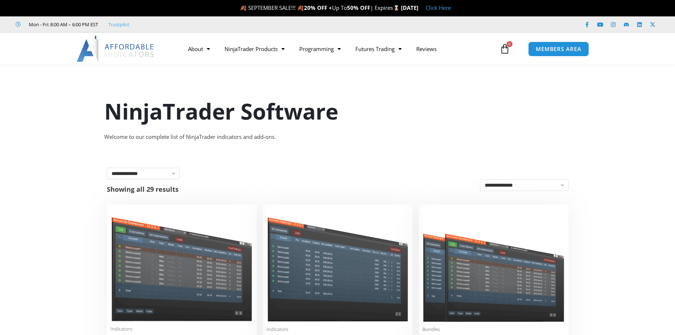 This screenshot has height=335, width=675. I want to click on span: 🍂 SEPTEMBER SALE!!! 🍂 Up To | Expires, so click(320, 8).